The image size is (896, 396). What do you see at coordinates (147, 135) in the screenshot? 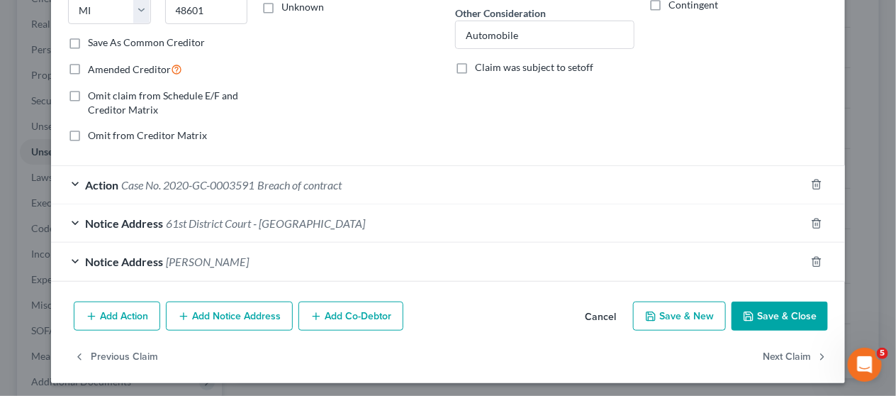
I see `span: Omit from Creditor Matrix` at bounding box center [147, 135].